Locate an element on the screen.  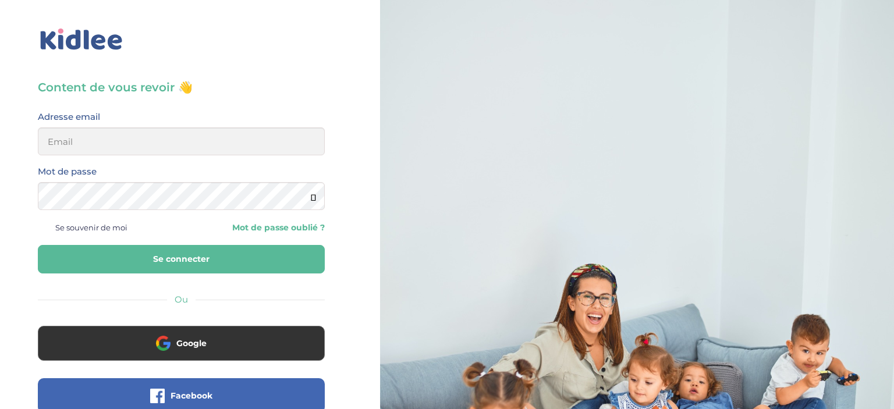
a: Mot de passe oublié ? is located at coordinates (257, 228).